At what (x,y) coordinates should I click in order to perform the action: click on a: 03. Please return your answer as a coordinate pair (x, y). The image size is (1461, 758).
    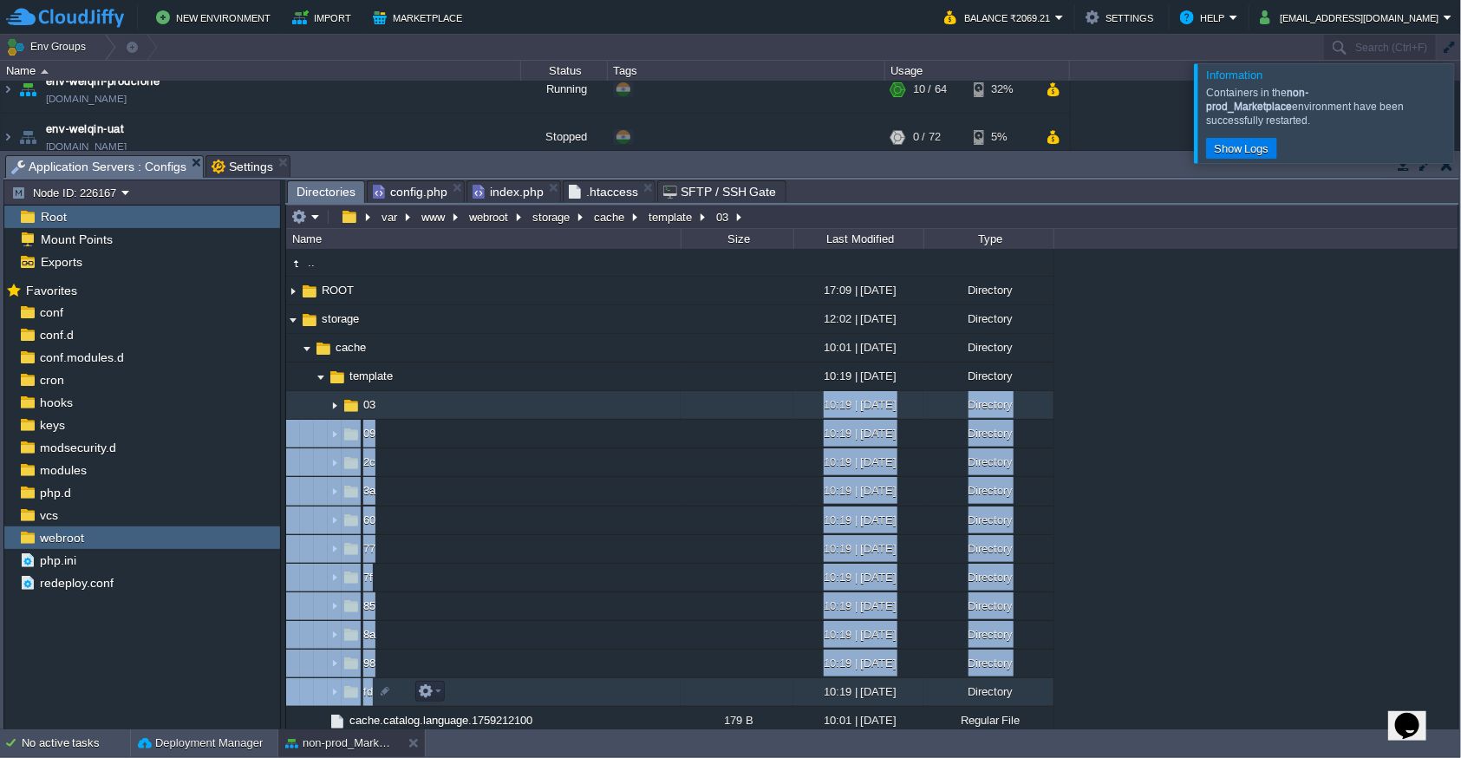
    Looking at the image, I should click on (369, 404).